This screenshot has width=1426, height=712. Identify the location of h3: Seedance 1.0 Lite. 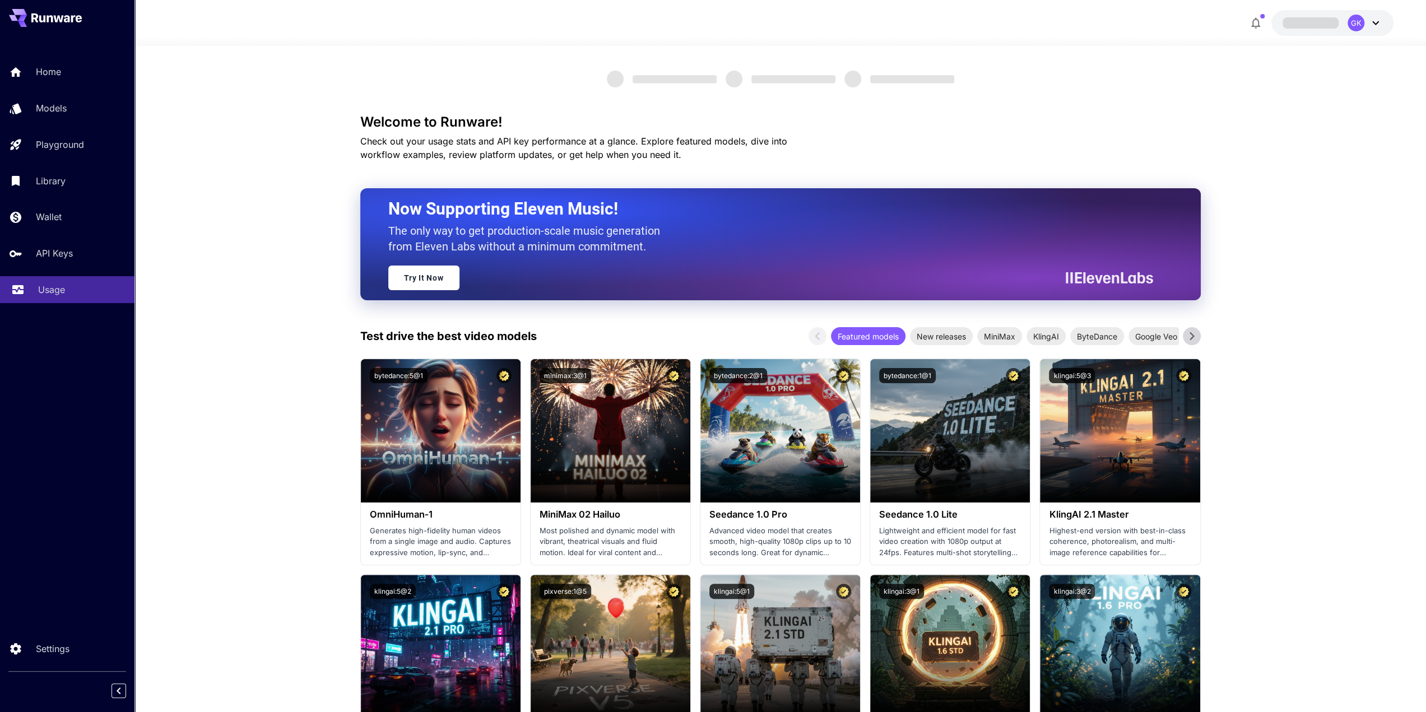
(950, 514).